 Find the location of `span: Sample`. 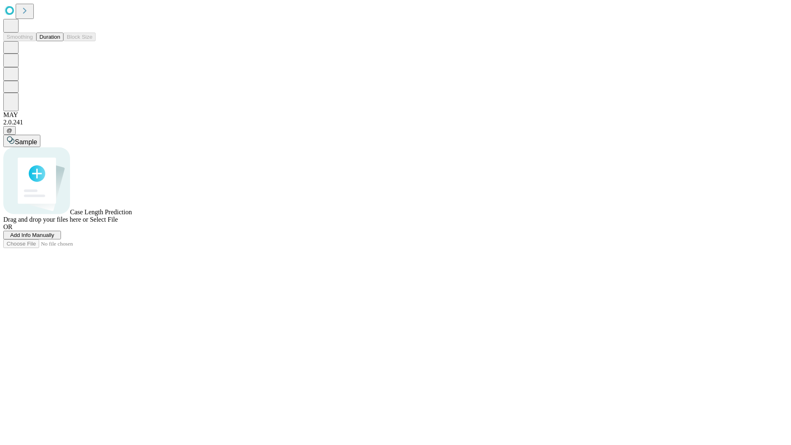

span: Sample is located at coordinates (26, 142).